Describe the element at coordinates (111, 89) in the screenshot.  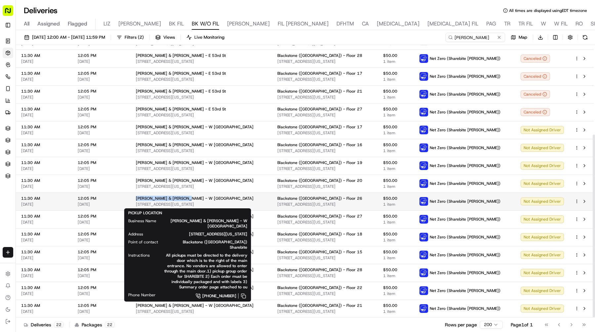
I see `button: See all` at that location.